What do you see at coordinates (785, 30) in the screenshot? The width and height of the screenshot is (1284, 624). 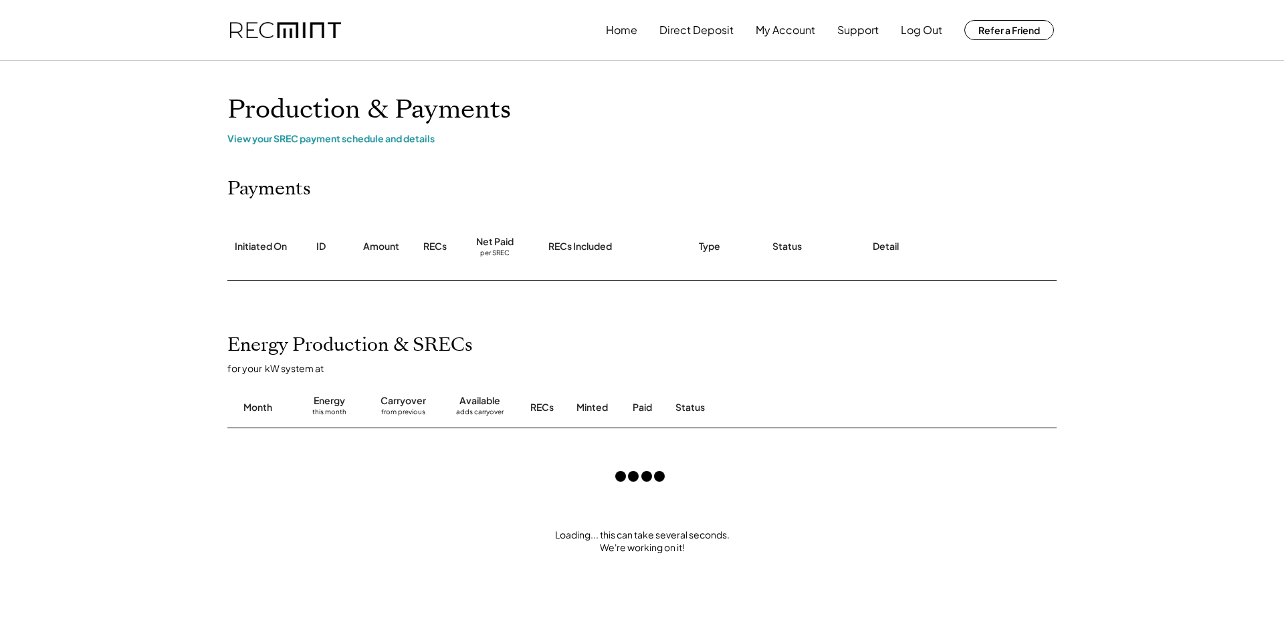 I see `button: My Account` at bounding box center [785, 30].